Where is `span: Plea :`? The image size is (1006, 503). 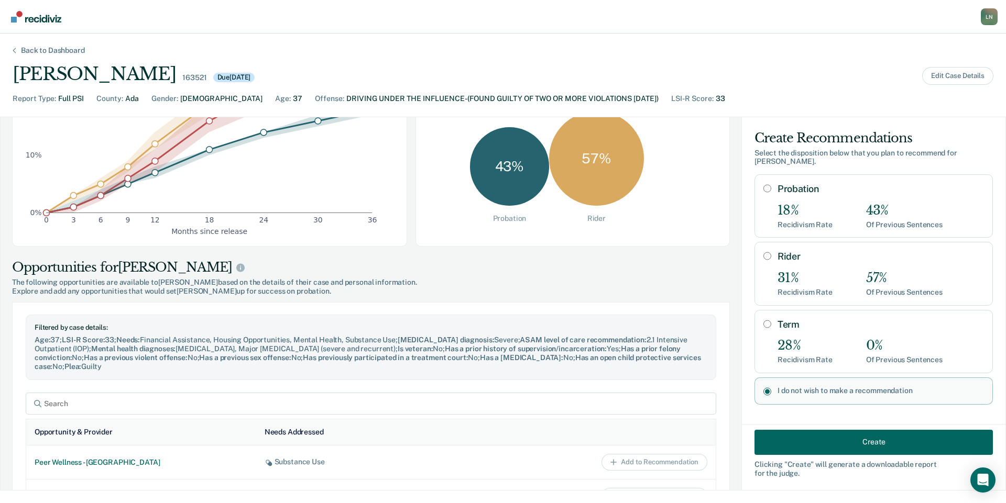
span: Plea : is located at coordinates (73, 367).